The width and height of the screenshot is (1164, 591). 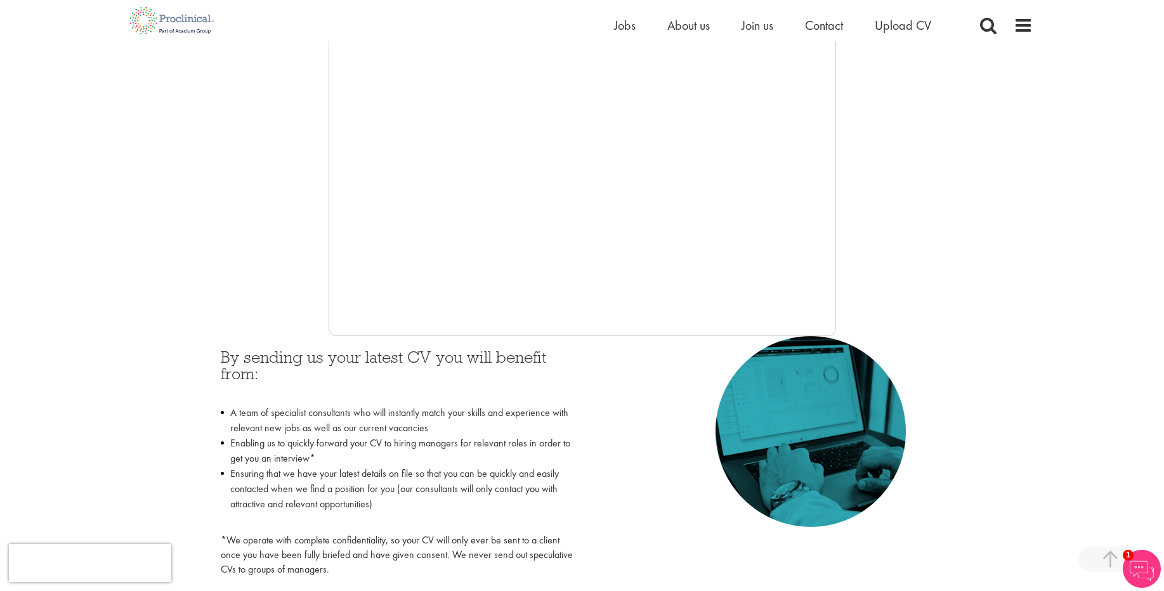 I want to click on li: Enabling us to quickly forward your CV to hiring managers for relevant roles in order to get you ..., so click(x=396, y=451).